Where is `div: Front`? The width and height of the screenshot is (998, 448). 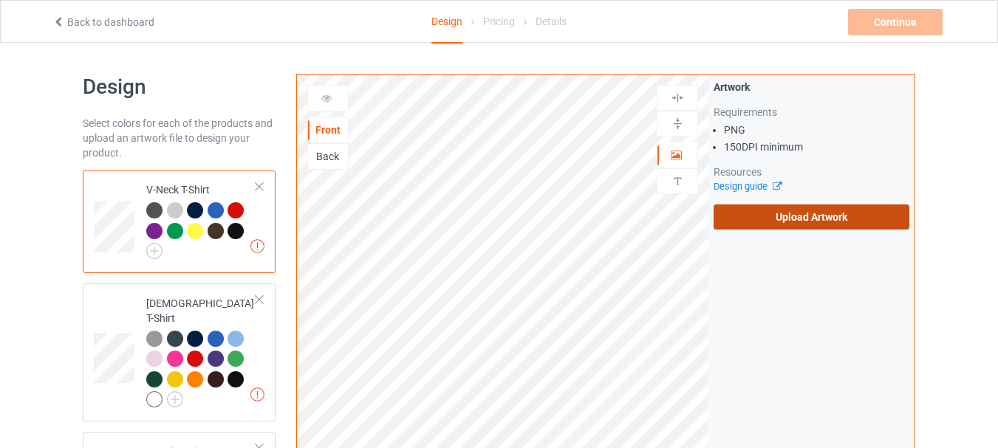 div: Front is located at coordinates (328, 130).